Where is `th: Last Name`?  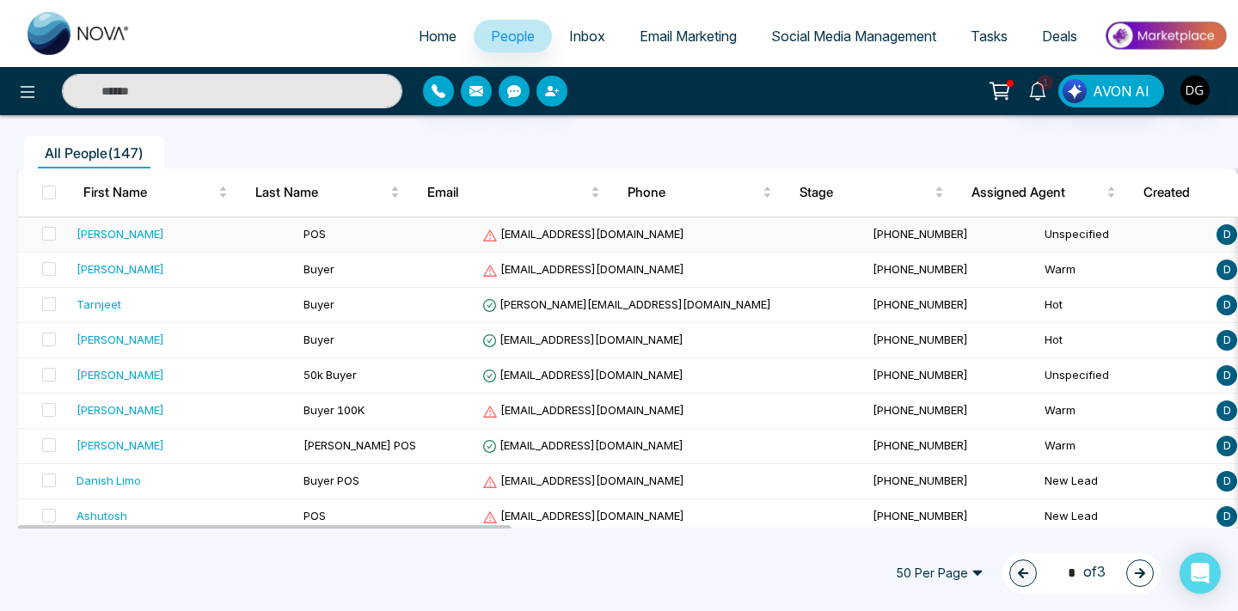
th: Last Name is located at coordinates (328, 193).